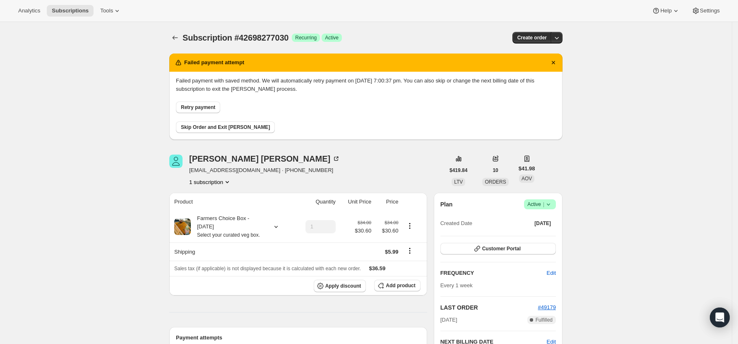  Describe the element at coordinates (554, 63) in the screenshot. I see `button: Dismiss notification` at that location.